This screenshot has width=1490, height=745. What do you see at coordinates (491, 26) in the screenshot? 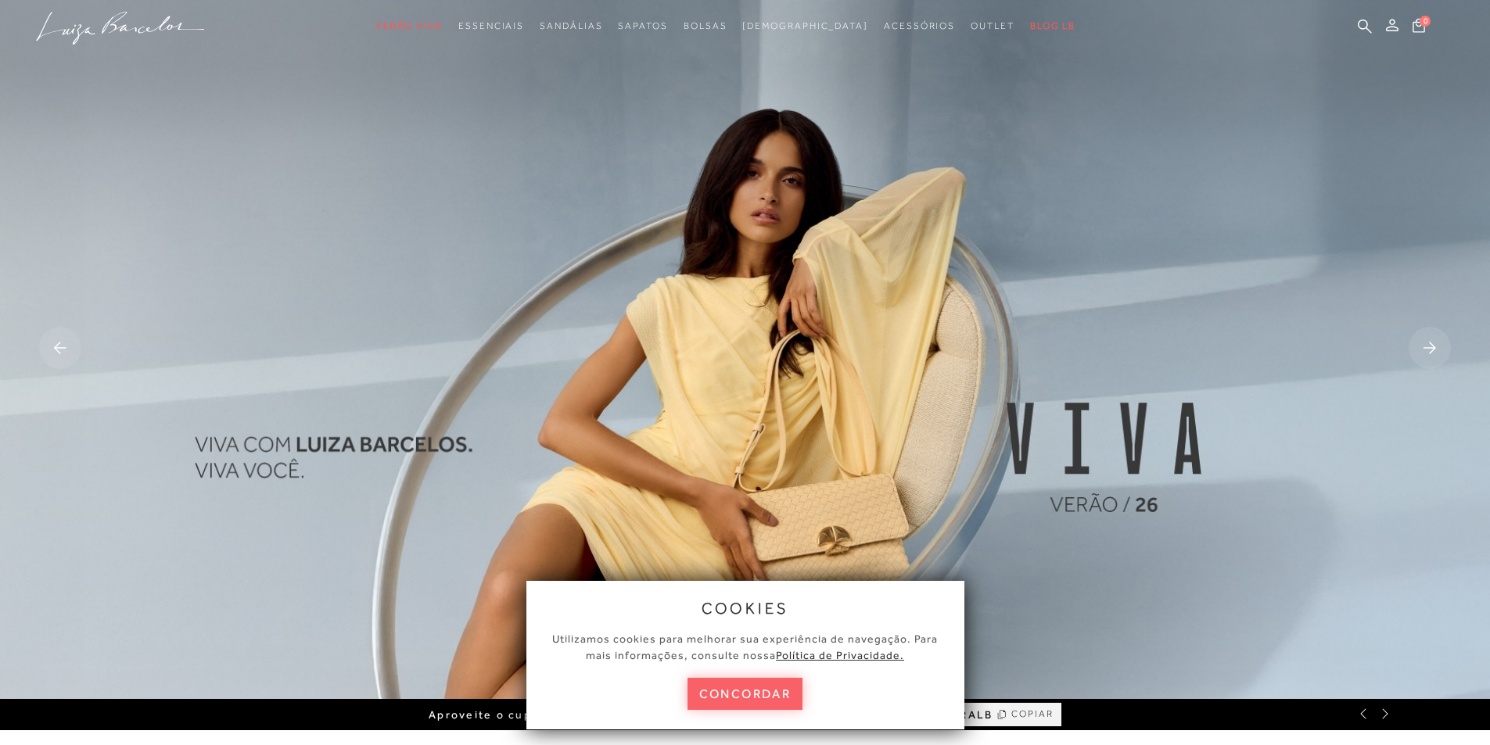
I see `span: Essenciais` at bounding box center [491, 26].